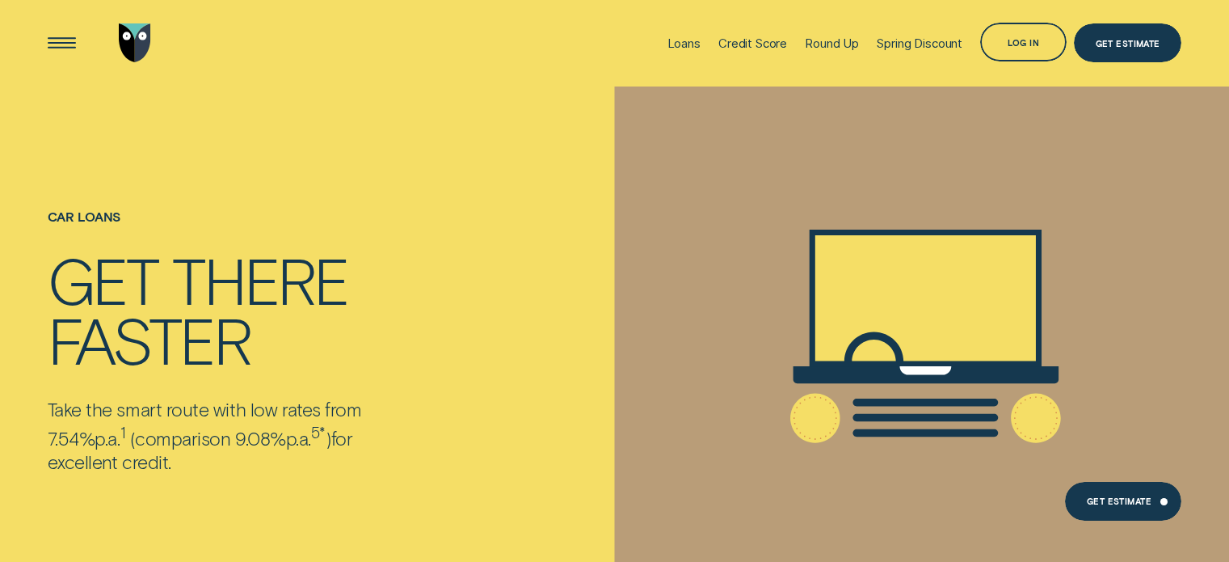  Describe the element at coordinates (123, 431) in the screenshot. I see `sup: 1` at that location.